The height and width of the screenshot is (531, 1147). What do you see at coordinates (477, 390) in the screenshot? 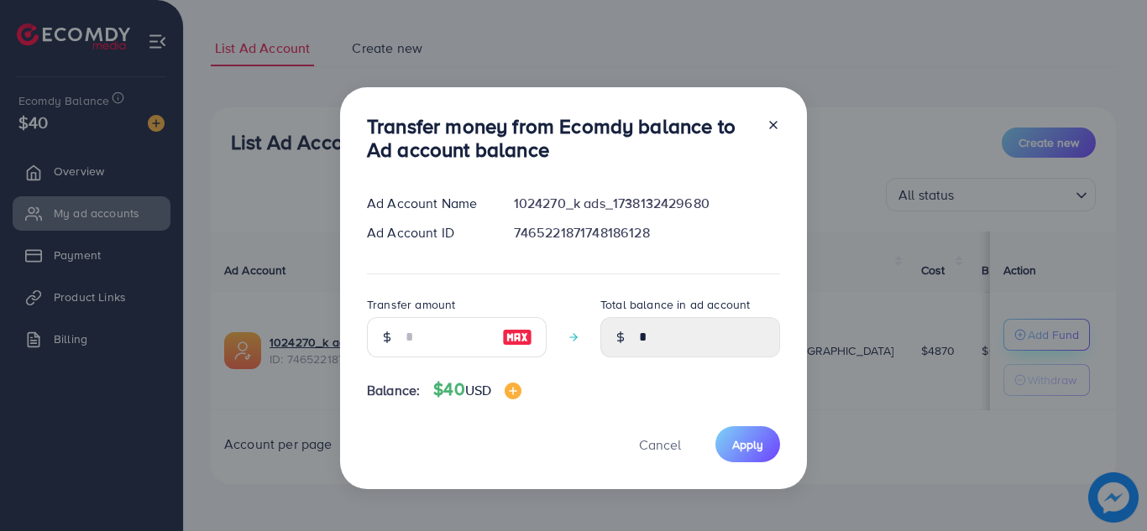
I see `h4: $40` at bounding box center [477, 390].